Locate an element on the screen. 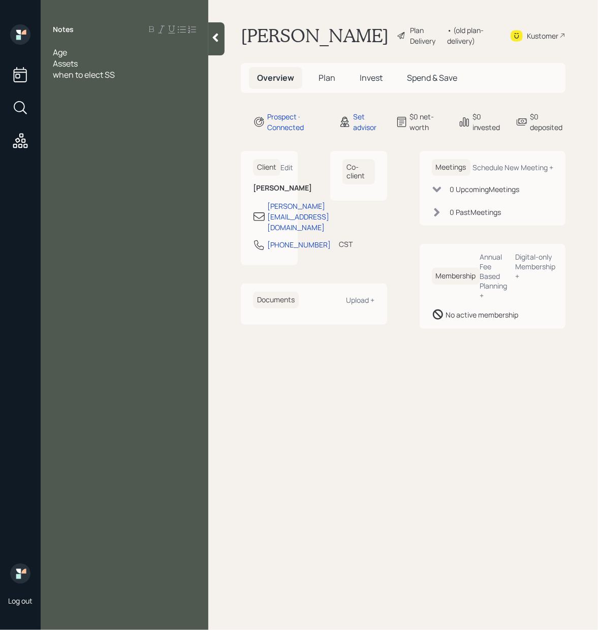 The height and width of the screenshot is (630, 598). h6: Membership is located at coordinates (456, 276).